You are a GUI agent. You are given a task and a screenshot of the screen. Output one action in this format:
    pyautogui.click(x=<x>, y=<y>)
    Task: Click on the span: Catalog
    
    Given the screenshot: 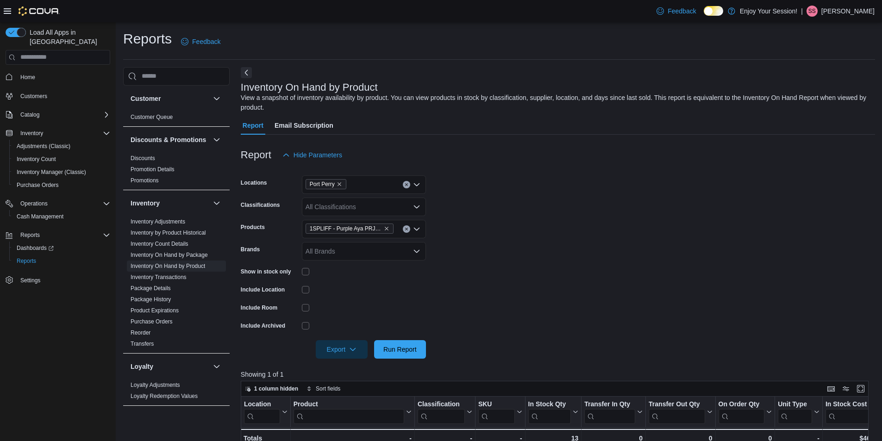 What is the action you would take?
    pyautogui.click(x=63, y=115)
    